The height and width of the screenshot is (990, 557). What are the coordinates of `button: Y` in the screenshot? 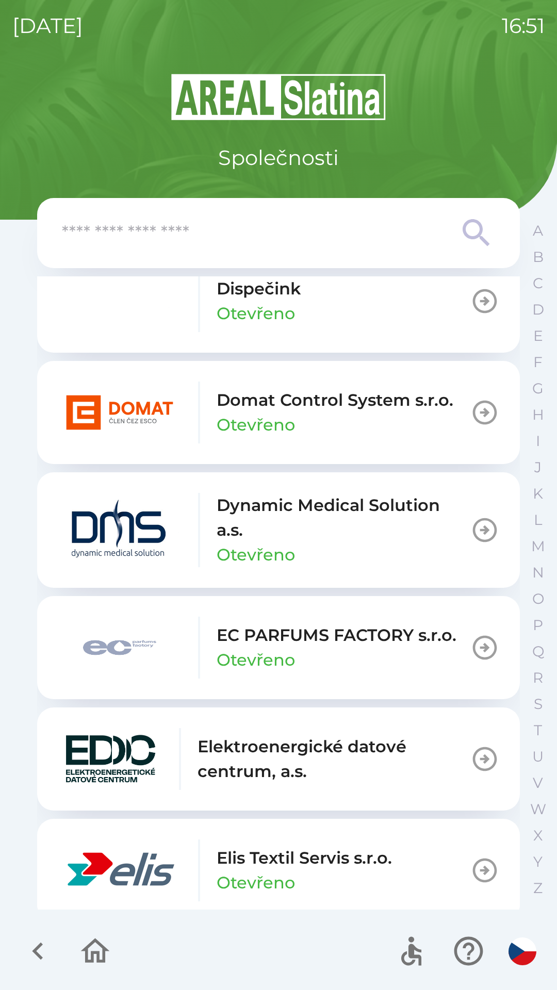 It's located at (538, 862).